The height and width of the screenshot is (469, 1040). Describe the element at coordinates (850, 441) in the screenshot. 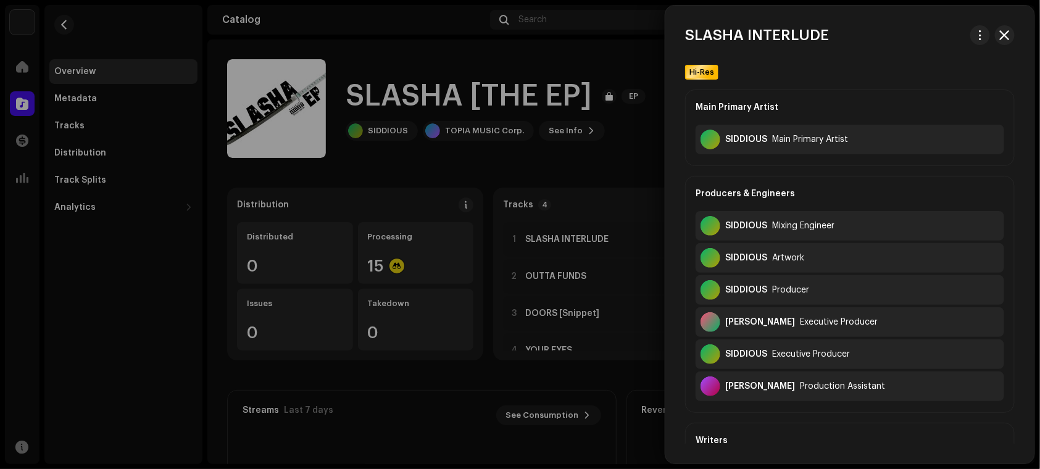

I see `div: Writers` at that location.